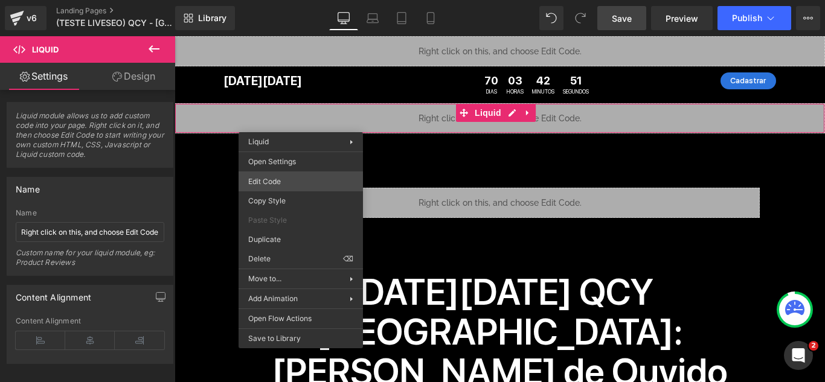 This screenshot has width=825, height=382. I want to click on span: Paste Style, so click(301, 220).